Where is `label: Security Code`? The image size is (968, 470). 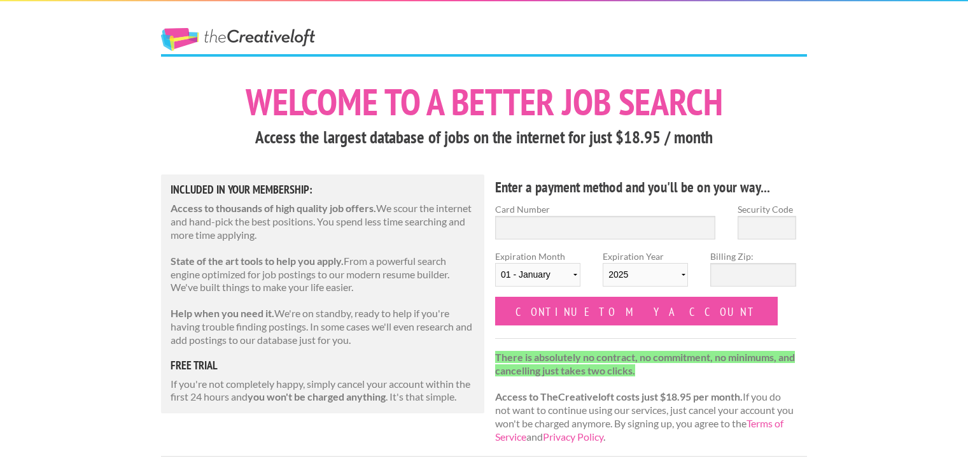 label: Security Code is located at coordinates (767, 209).